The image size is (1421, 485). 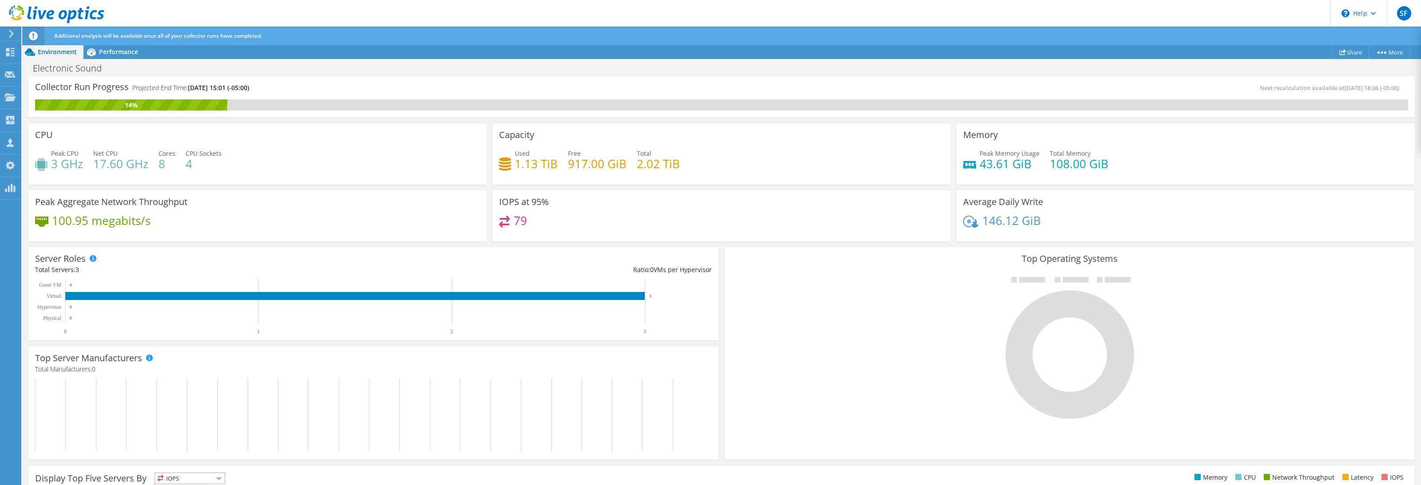 I want to click on span: Free, so click(x=574, y=153).